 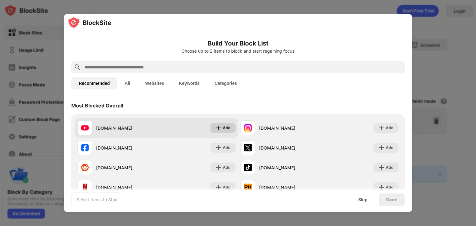 What do you see at coordinates (391, 200) in the screenshot?
I see `div: Done` at bounding box center [391, 200].